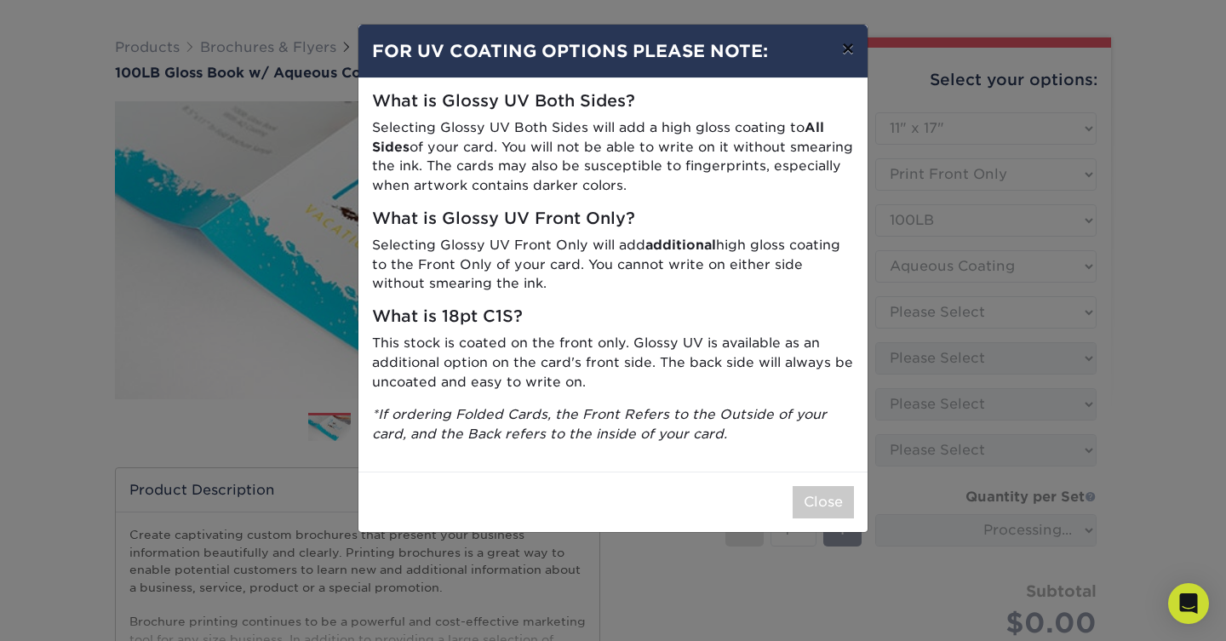  Describe the element at coordinates (613, 363) in the screenshot. I see `p: This stock is coated on the front only. Glossy UV is available as an additional option on the car...` at that location.